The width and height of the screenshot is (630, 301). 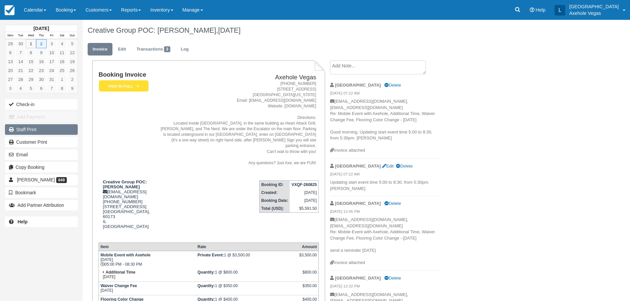 What do you see at coordinates (62, 36) in the screenshot?
I see `th: Sat` at bounding box center [62, 36].